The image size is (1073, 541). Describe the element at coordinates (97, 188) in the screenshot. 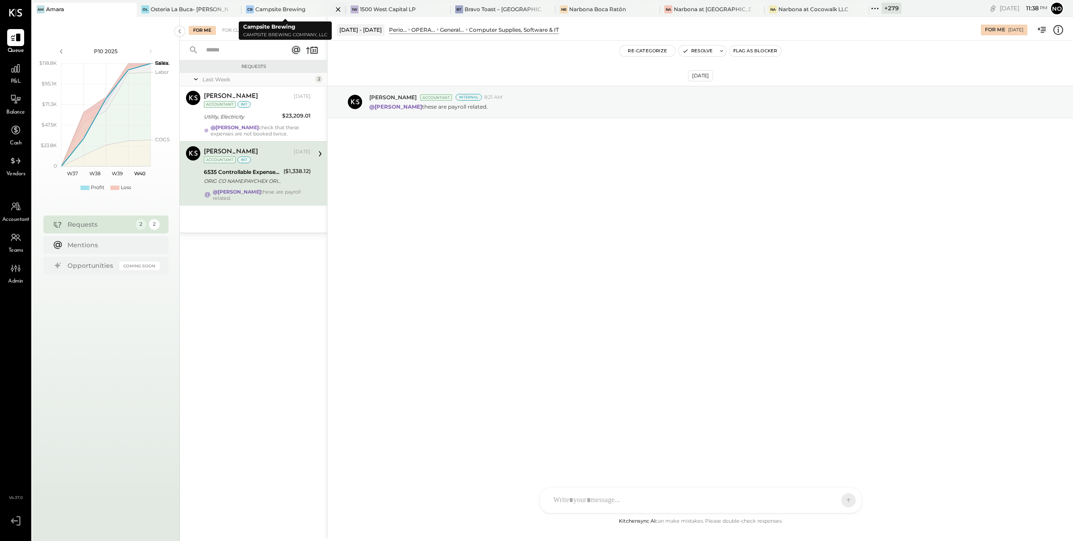

I see `div: Profit` at that location.